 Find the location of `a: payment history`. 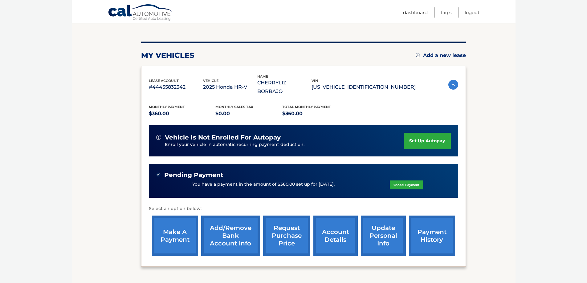

a: payment history is located at coordinates (432, 236).